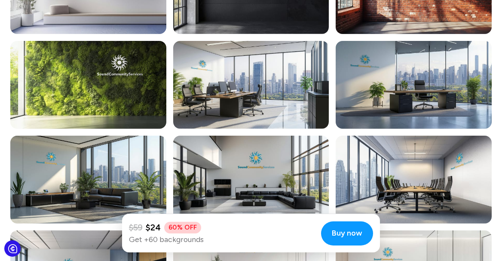 The height and width of the screenshot is (261, 502). Describe the element at coordinates (183, 227) in the screenshot. I see `span: 60% OFF` at that location.